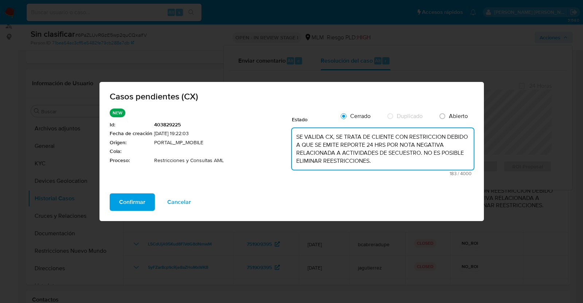 The image size is (583, 303). I want to click on span: 403829225, so click(223, 125).